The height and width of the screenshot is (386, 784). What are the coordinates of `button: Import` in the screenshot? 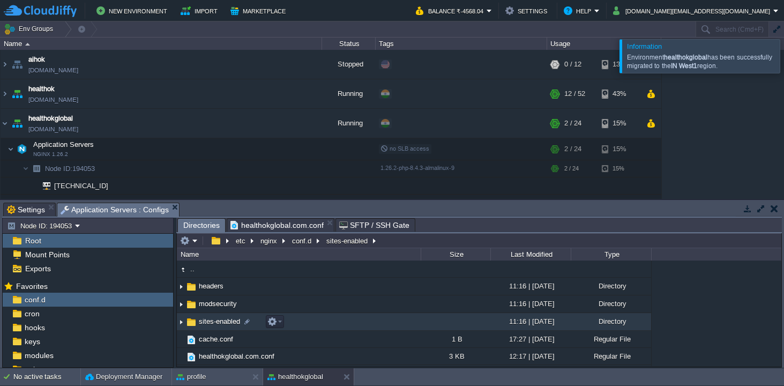 It's located at (200, 11).